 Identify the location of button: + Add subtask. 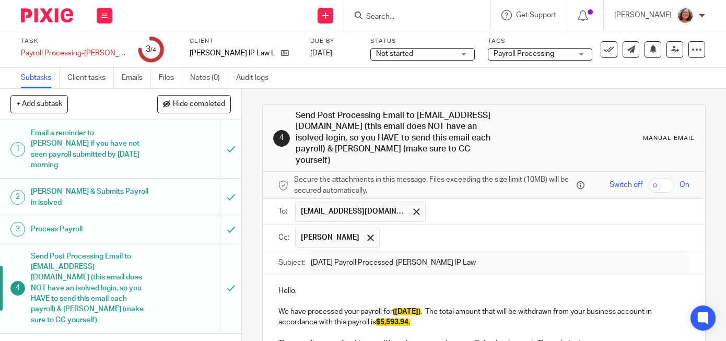
(39, 104).